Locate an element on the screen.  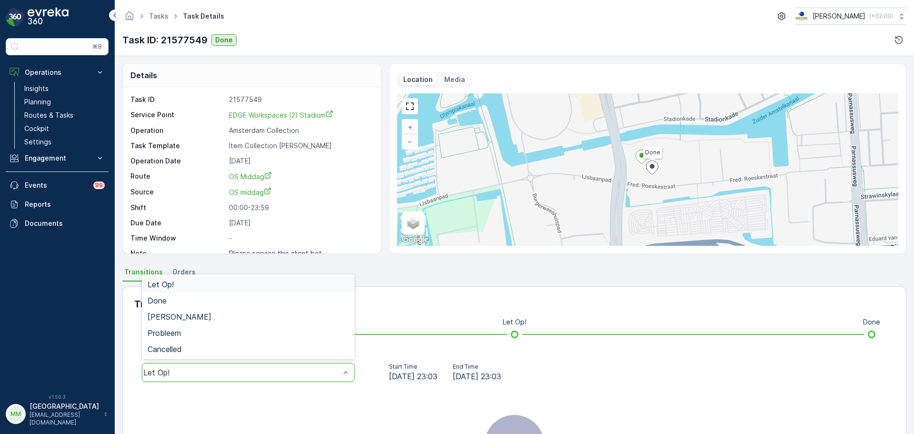
p: Cockpit is located at coordinates (37, 129).